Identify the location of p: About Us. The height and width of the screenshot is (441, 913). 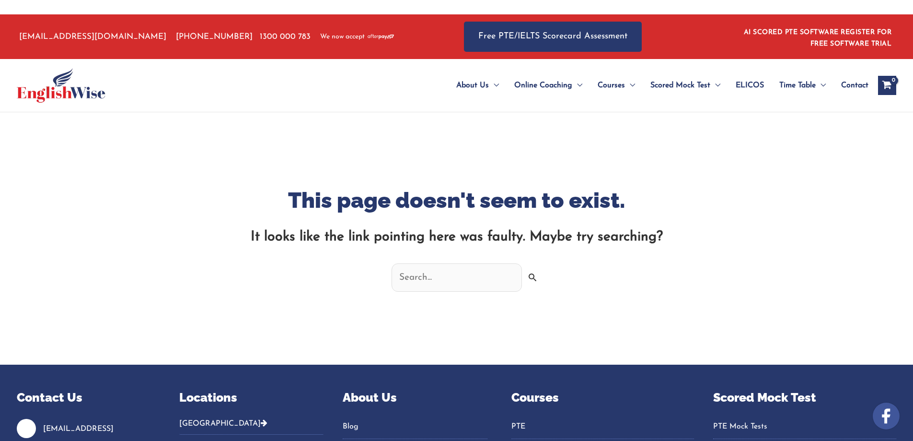
(415, 397).